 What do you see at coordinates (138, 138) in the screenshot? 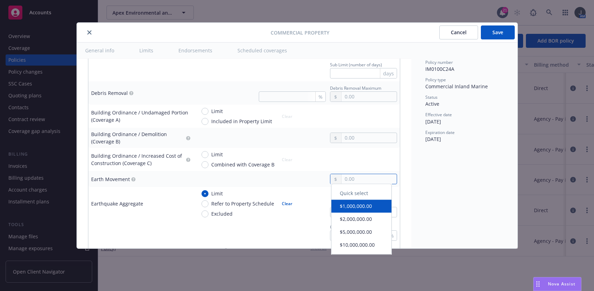
I see `div: Building Ordinance / Demolition (Coverage B)` at bounding box center [138, 138].